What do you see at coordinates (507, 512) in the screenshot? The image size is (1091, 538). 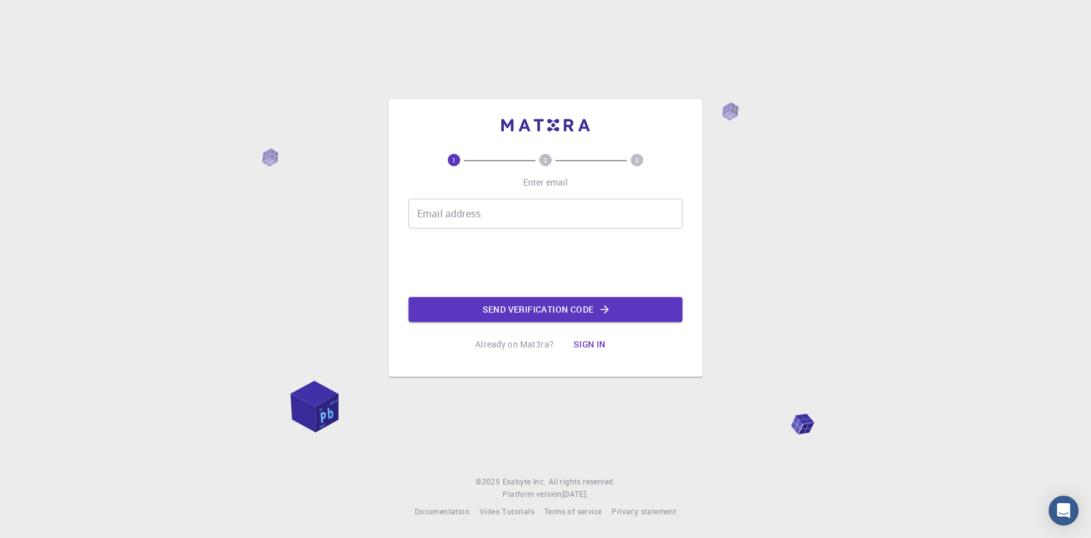 I see `a: Video Tutorials` at bounding box center [507, 512].